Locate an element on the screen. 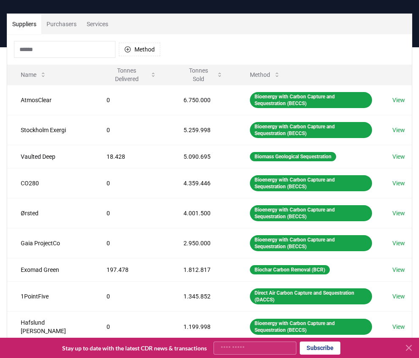 This screenshot has height=358, width=419. td: 1.345.852 is located at coordinates (203, 296).